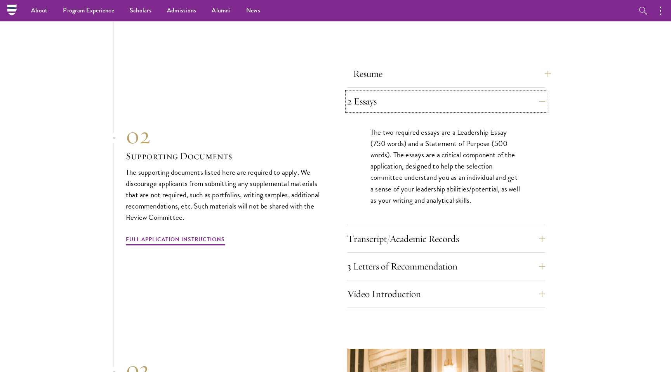 The image size is (671, 372). What do you see at coordinates (175, 240) in the screenshot?
I see `a: Full Application Instructions` at bounding box center [175, 240].